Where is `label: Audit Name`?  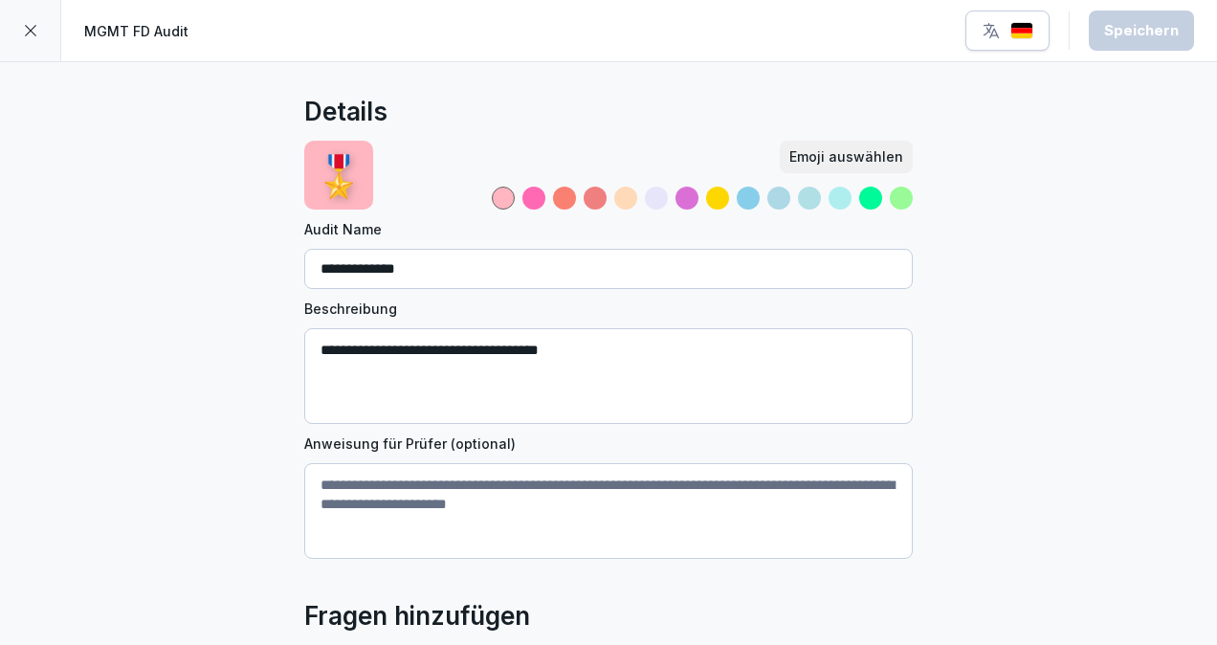 label: Audit Name is located at coordinates (608, 229).